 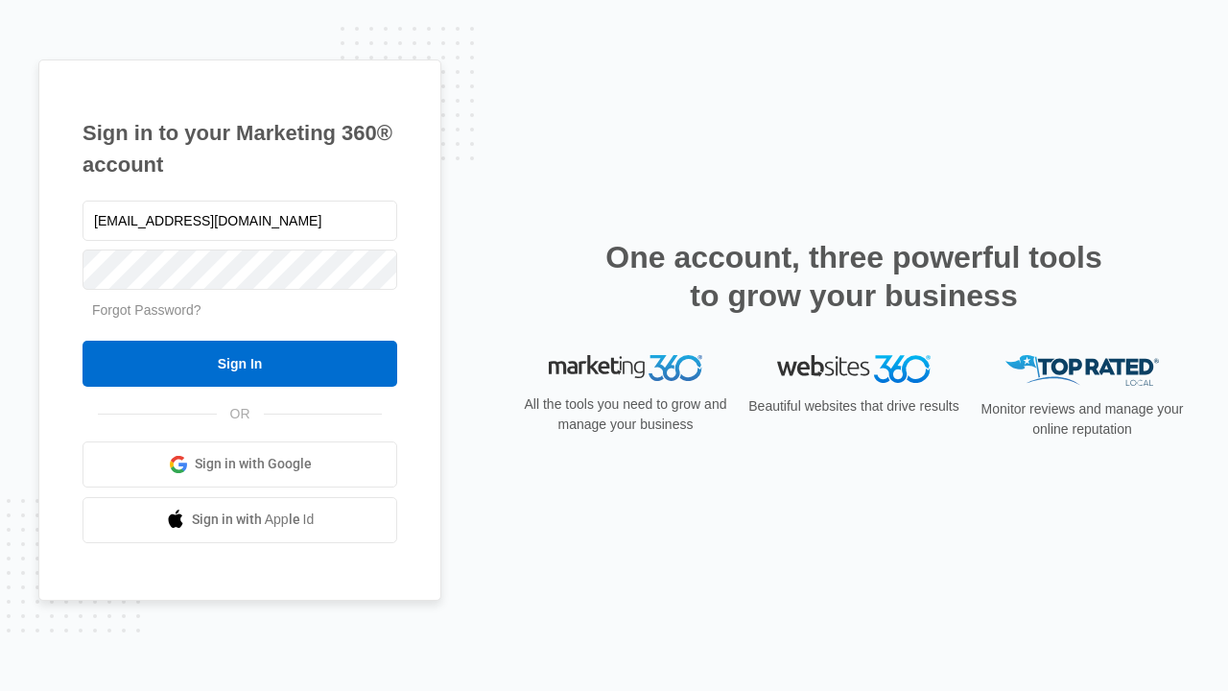 I want to click on span: Sign in with Apple Id, so click(x=253, y=519).